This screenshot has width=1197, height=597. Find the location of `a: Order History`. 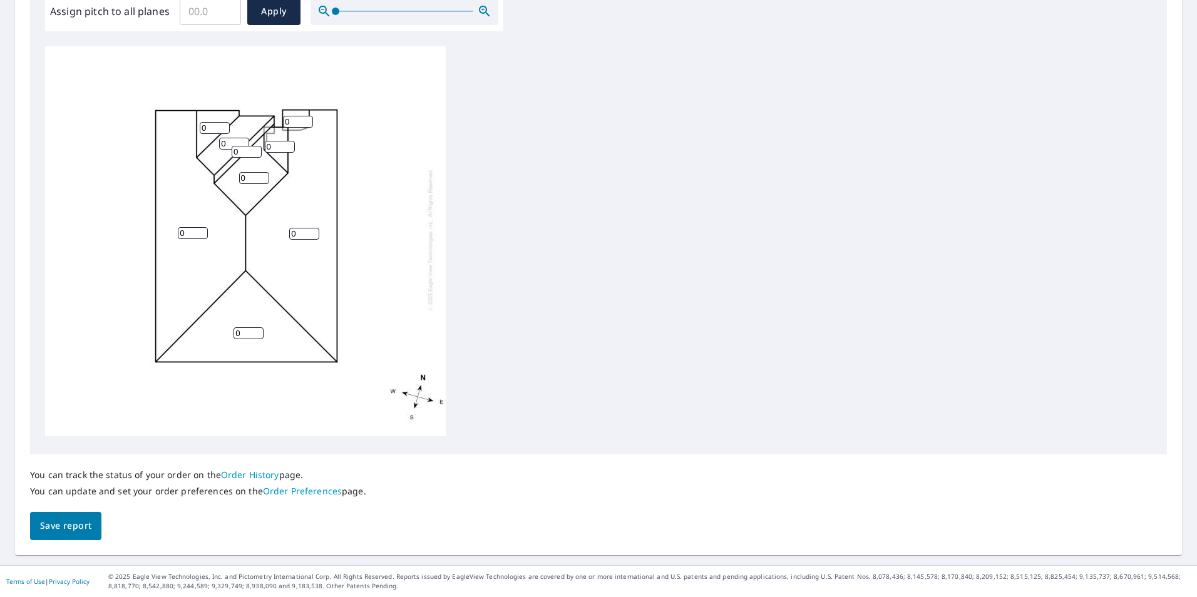

a: Order History is located at coordinates (250, 475).